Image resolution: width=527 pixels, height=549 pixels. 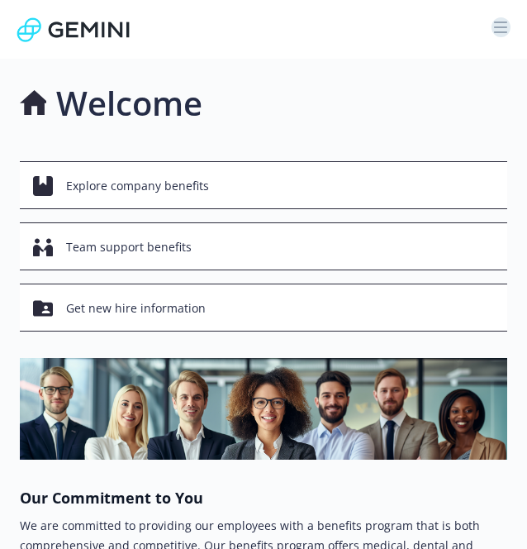 What do you see at coordinates (129, 103) in the screenshot?
I see `h1: Welcome` at bounding box center [129, 103].